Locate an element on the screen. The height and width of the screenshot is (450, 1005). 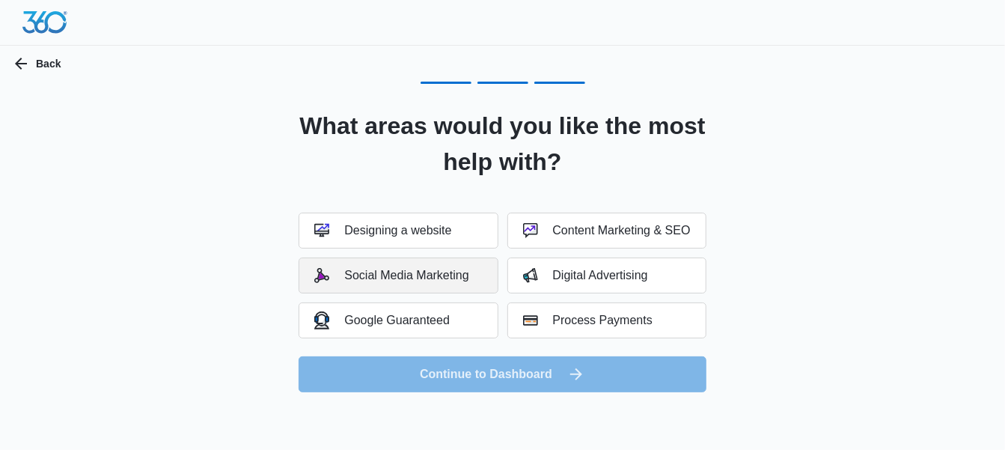
h2: What areas would you like the most help with? is located at coordinates (503, 144).